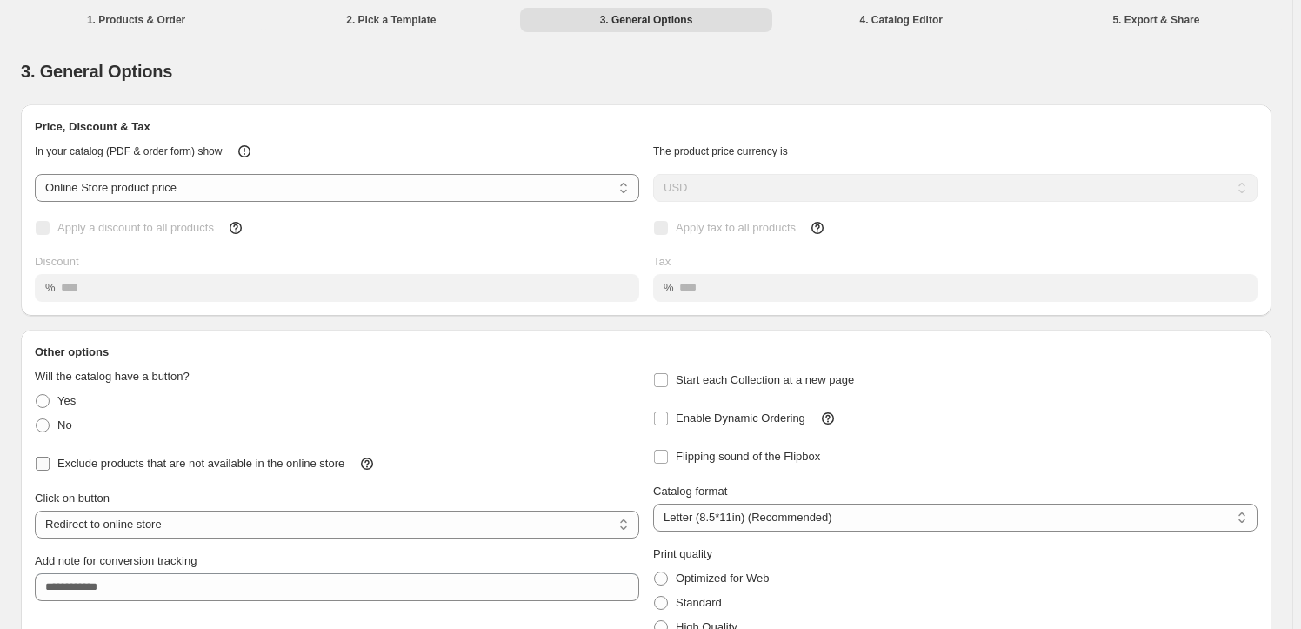  What do you see at coordinates (72, 497) in the screenshot?
I see `span: Click on button` at bounding box center [72, 497].